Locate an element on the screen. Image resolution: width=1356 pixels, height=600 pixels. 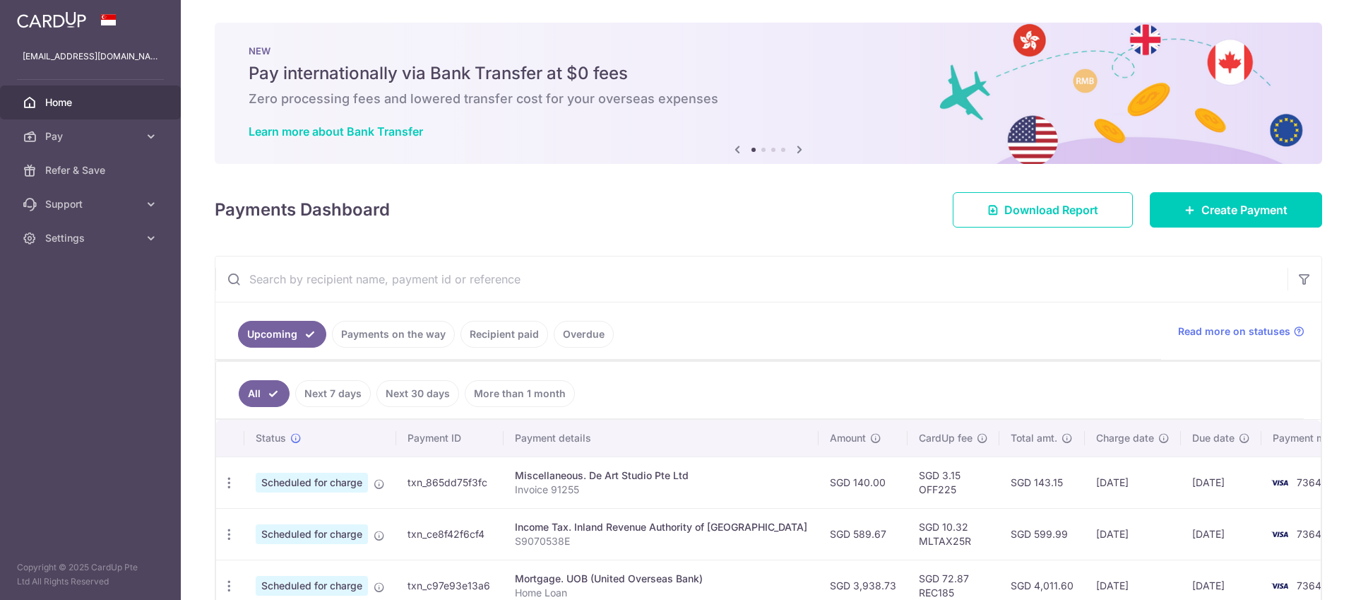
p: NEW is located at coordinates (768, 51).